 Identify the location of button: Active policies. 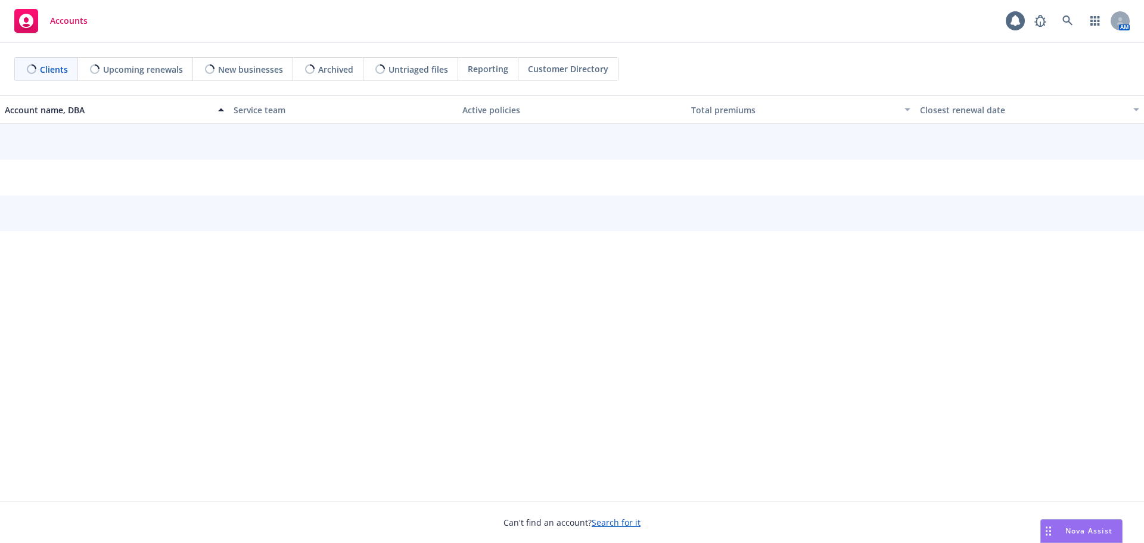
(572, 110).